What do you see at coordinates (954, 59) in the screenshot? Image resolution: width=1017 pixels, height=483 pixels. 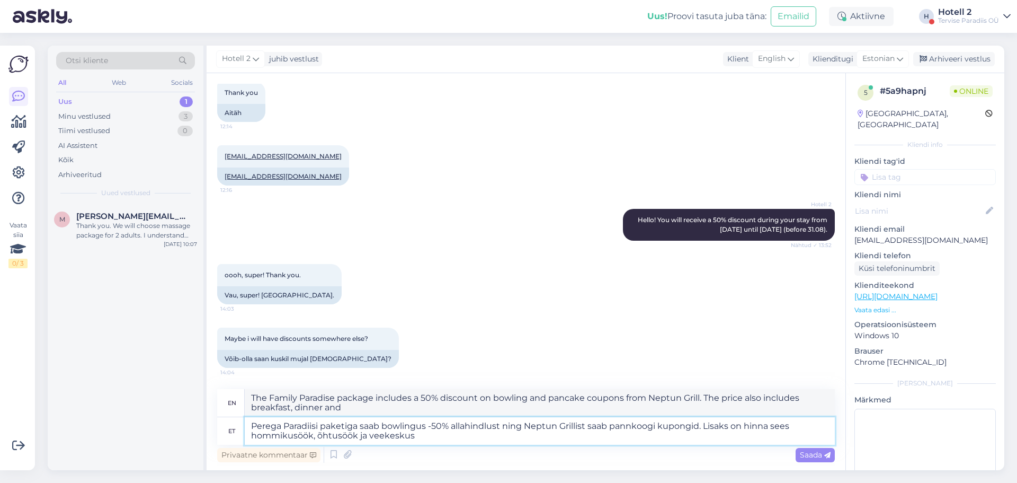 I see `div: Arhiveeri vestlus` at bounding box center [954, 59].